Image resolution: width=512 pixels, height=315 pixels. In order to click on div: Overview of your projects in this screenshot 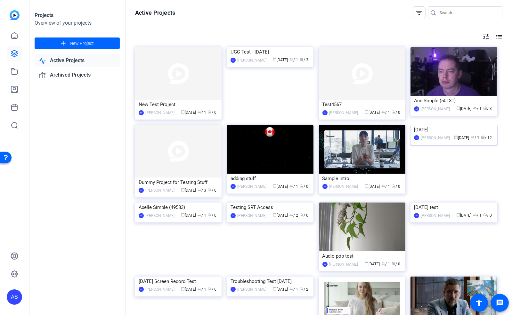, I will do `click(77, 23)`.